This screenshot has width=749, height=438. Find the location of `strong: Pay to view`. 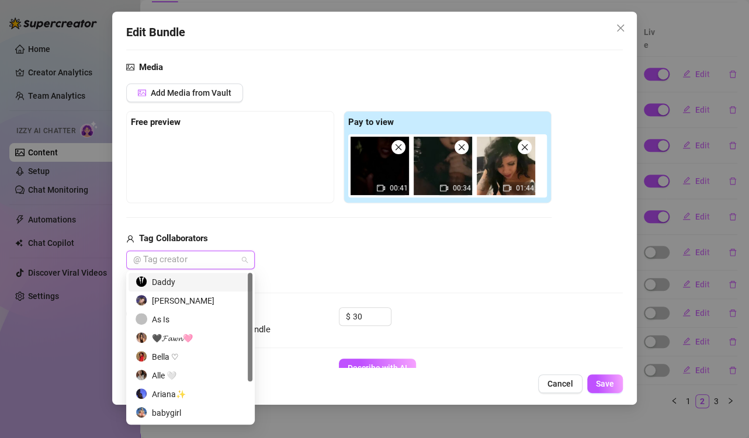

strong: Pay to view is located at coordinates (371, 122).